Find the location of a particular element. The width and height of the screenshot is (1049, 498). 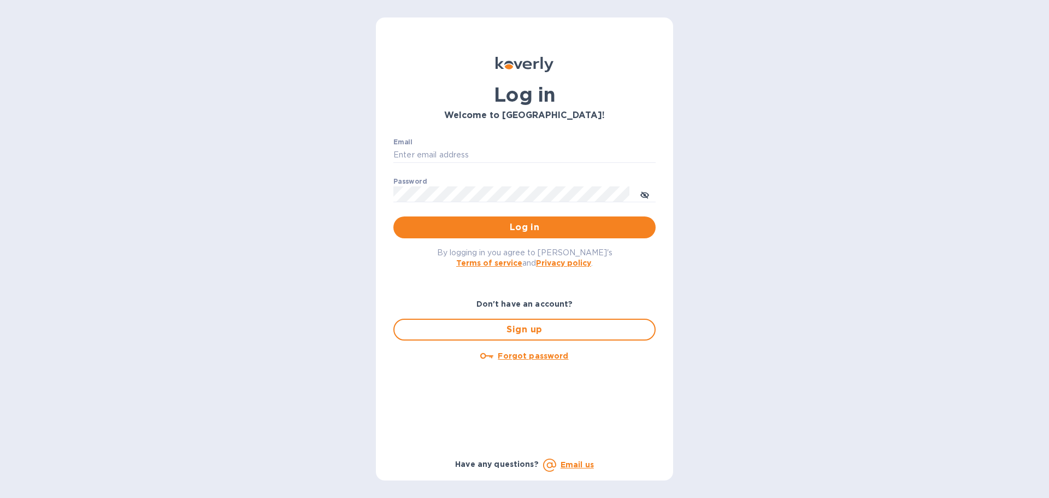

b: Email us is located at coordinates (577, 465).